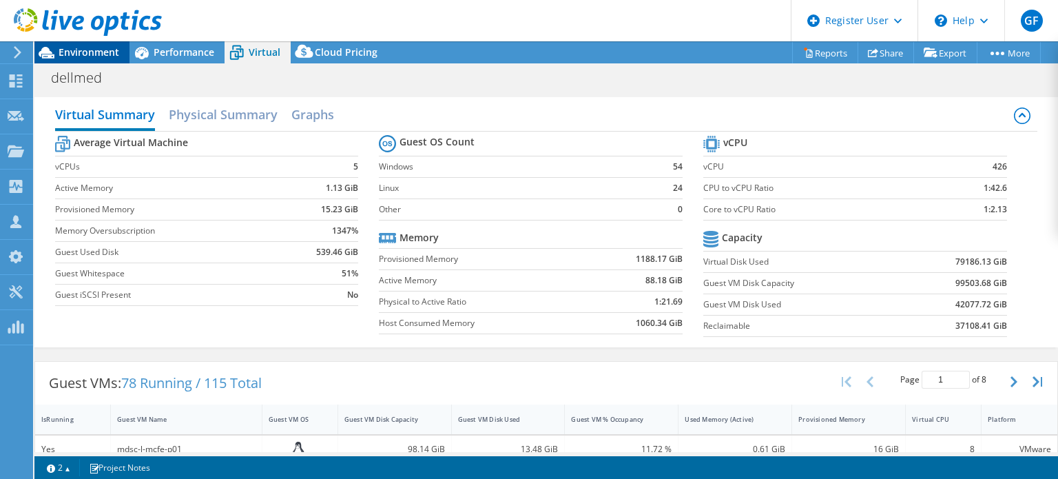  I want to click on a: Export, so click(945, 52).